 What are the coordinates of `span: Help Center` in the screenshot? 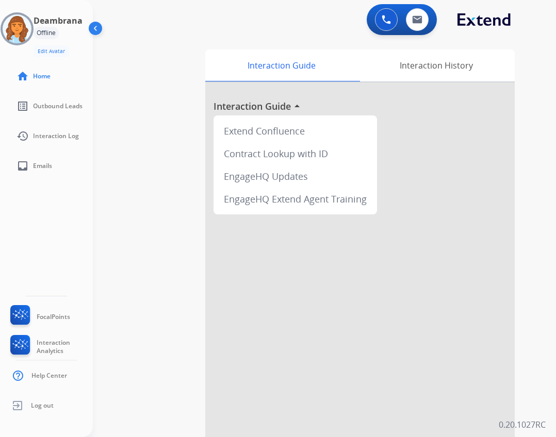 It's located at (49, 376).